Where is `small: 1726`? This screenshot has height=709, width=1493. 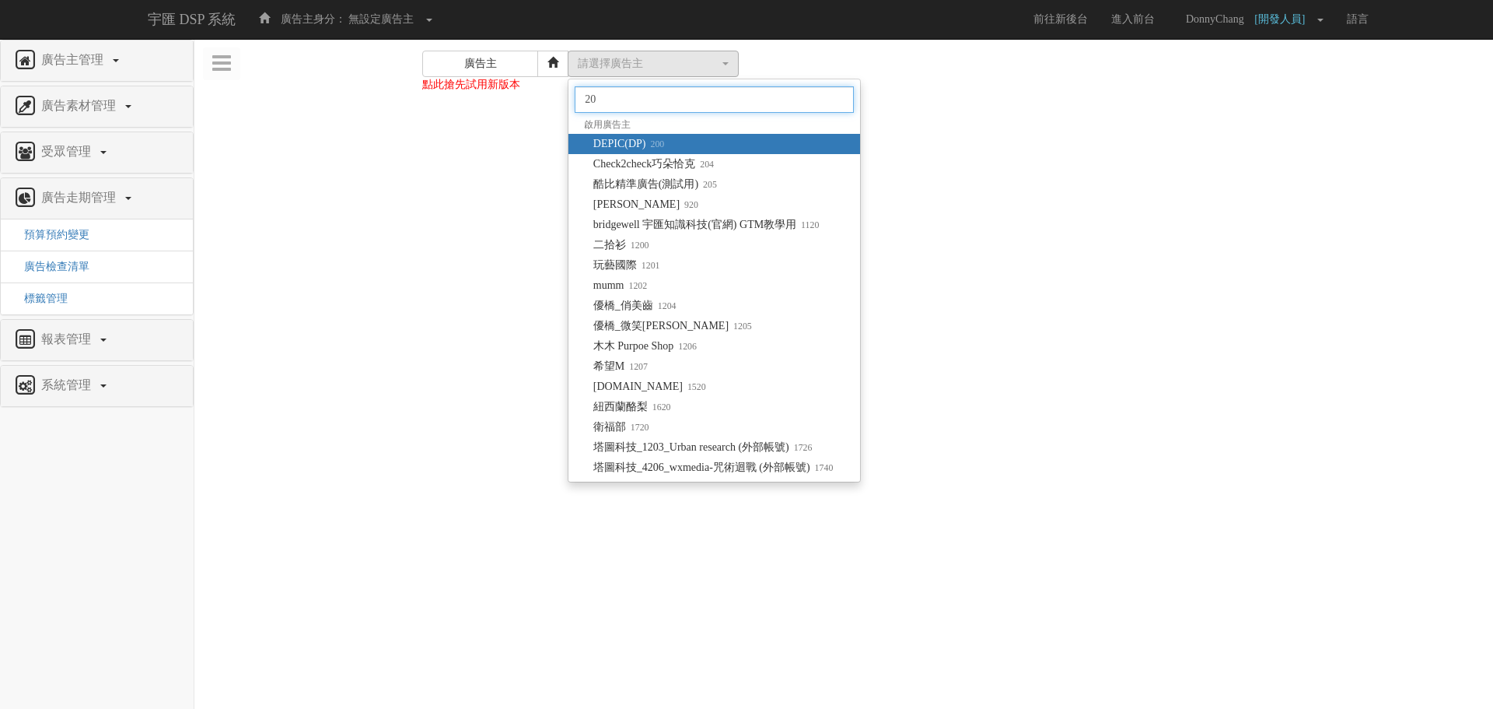
small: 1726 is located at coordinates (801, 447).